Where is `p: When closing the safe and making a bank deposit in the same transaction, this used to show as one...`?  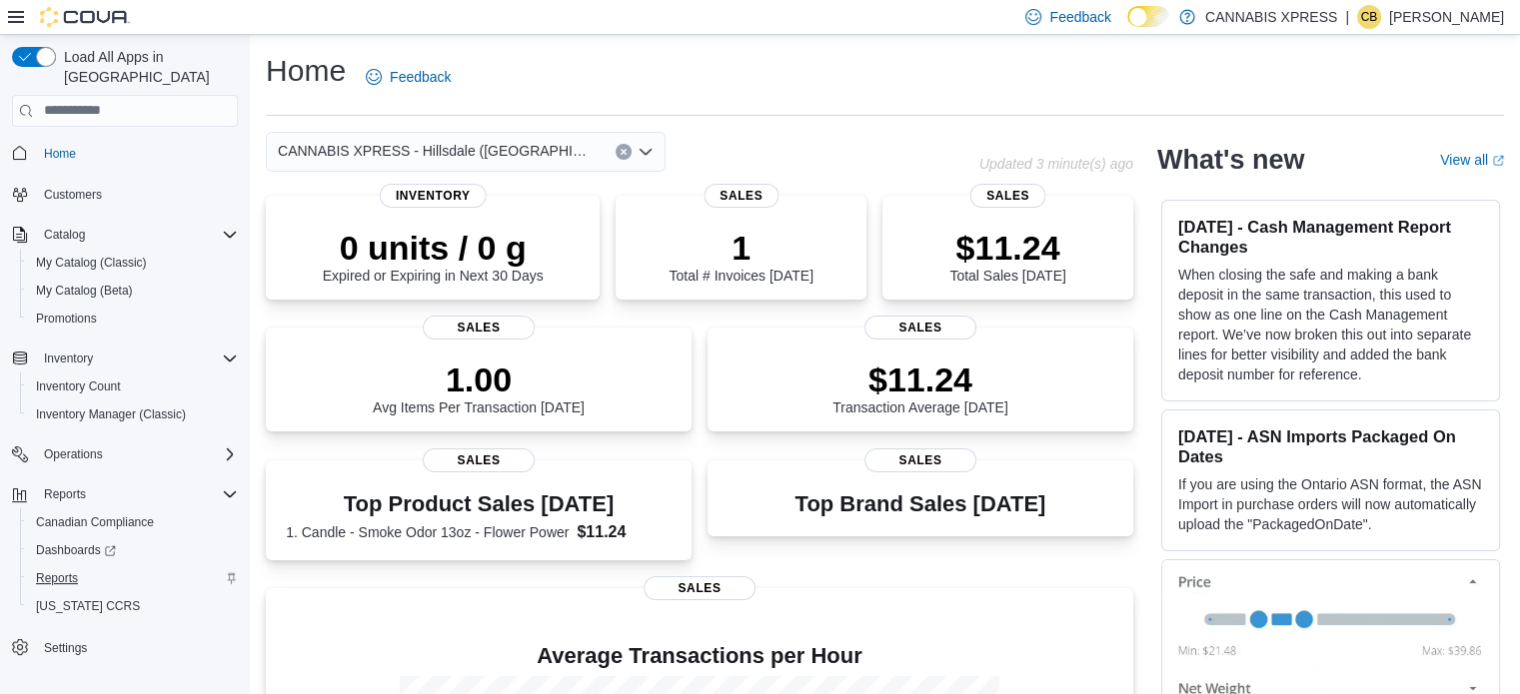 p: When closing the safe and making a bank deposit in the same transaction, this used to show as one... is located at coordinates (1330, 325).